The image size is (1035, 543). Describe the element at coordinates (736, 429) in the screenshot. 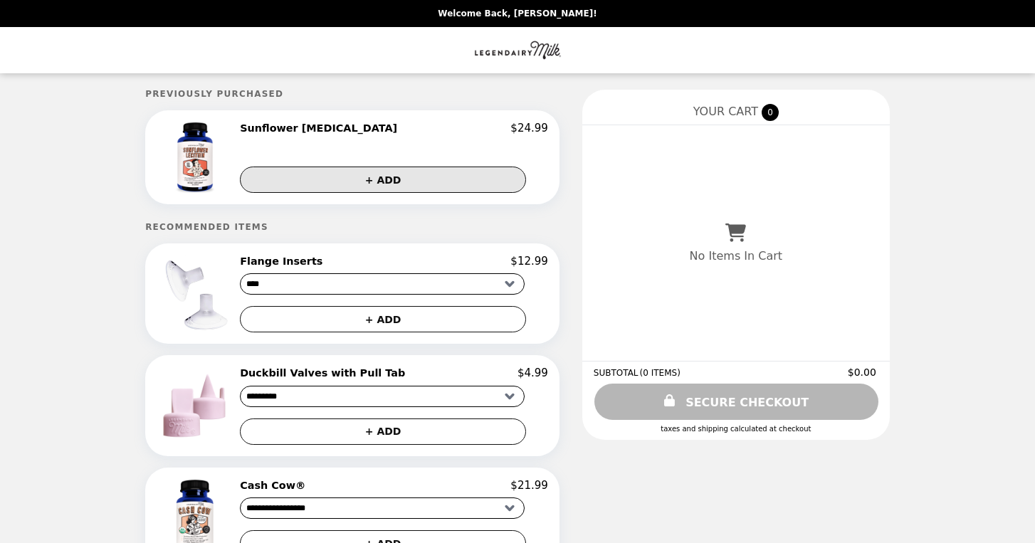

I see `div: Taxes and Shipping calculated at checkout` at that location.